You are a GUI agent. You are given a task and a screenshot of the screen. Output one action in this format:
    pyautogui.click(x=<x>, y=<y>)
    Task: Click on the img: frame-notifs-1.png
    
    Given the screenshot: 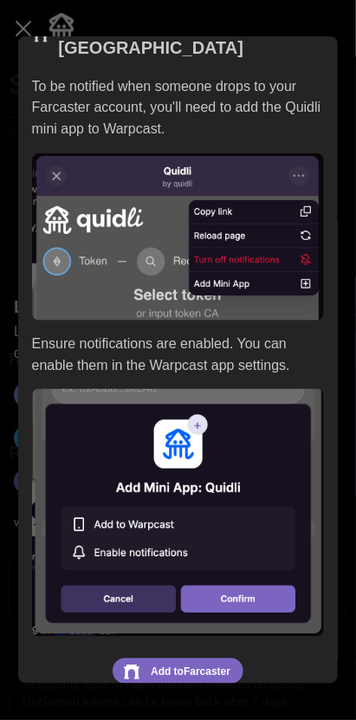 What is the action you would take?
    pyautogui.click(x=178, y=237)
    